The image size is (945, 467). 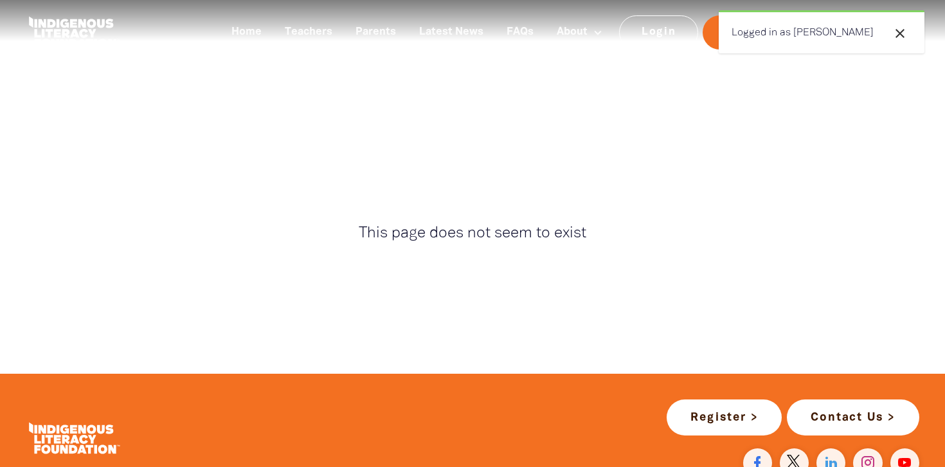 What do you see at coordinates (853, 417) in the screenshot?
I see `a: Contact Us >` at bounding box center [853, 417].